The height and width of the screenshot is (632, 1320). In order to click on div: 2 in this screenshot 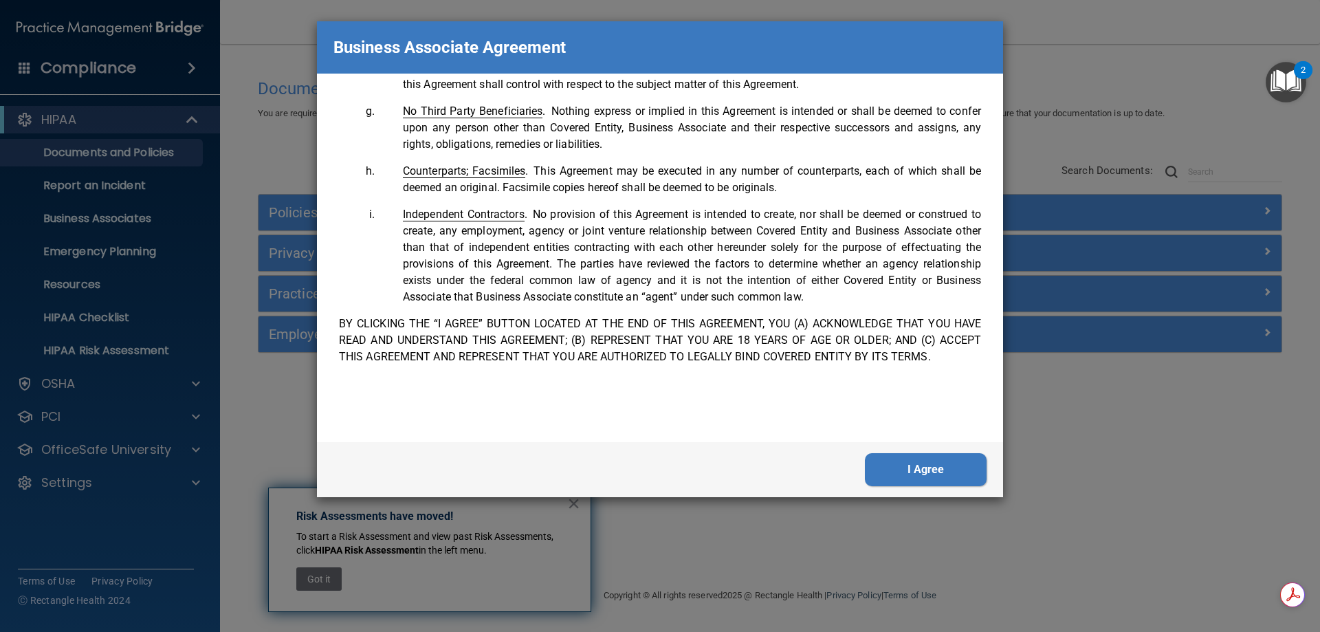, I will do `click(1302, 79)`.